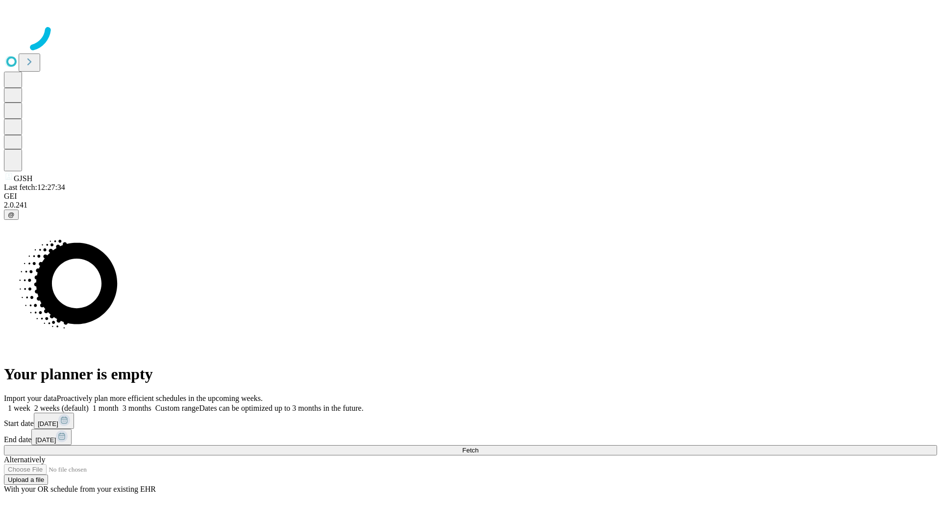  I want to click on div: GEI, so click(471, 196).